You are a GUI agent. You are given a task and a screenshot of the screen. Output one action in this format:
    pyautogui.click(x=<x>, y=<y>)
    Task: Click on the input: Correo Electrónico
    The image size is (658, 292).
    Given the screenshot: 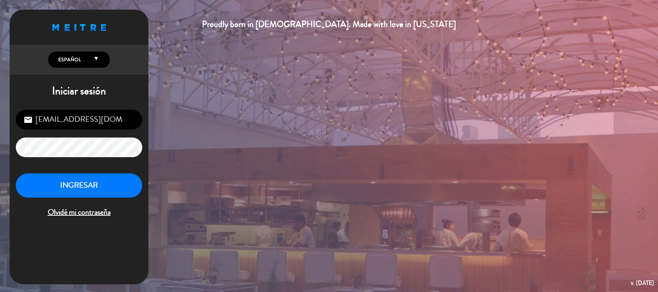 What is the action you would take?
    pyautogui.click(x=79, y=120)
    